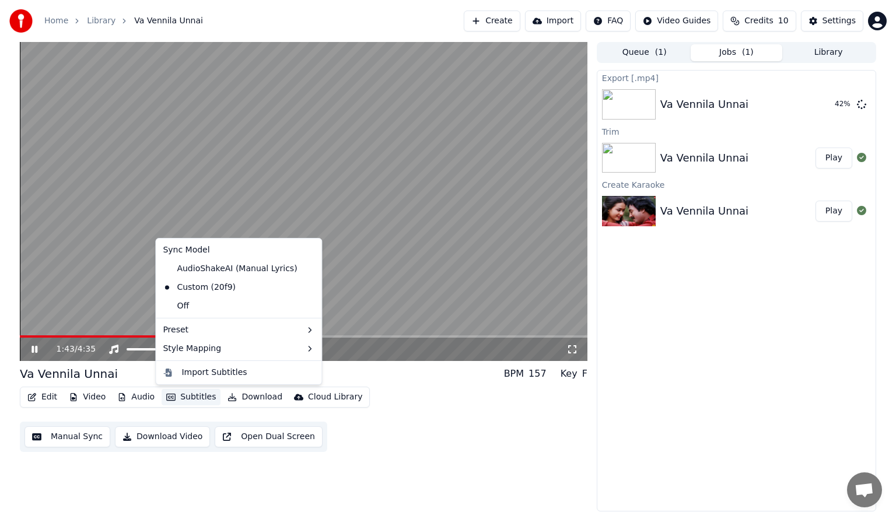 This screenshot has width=896, height=519. I want to click on button: Subtitles, so click(191, 397).